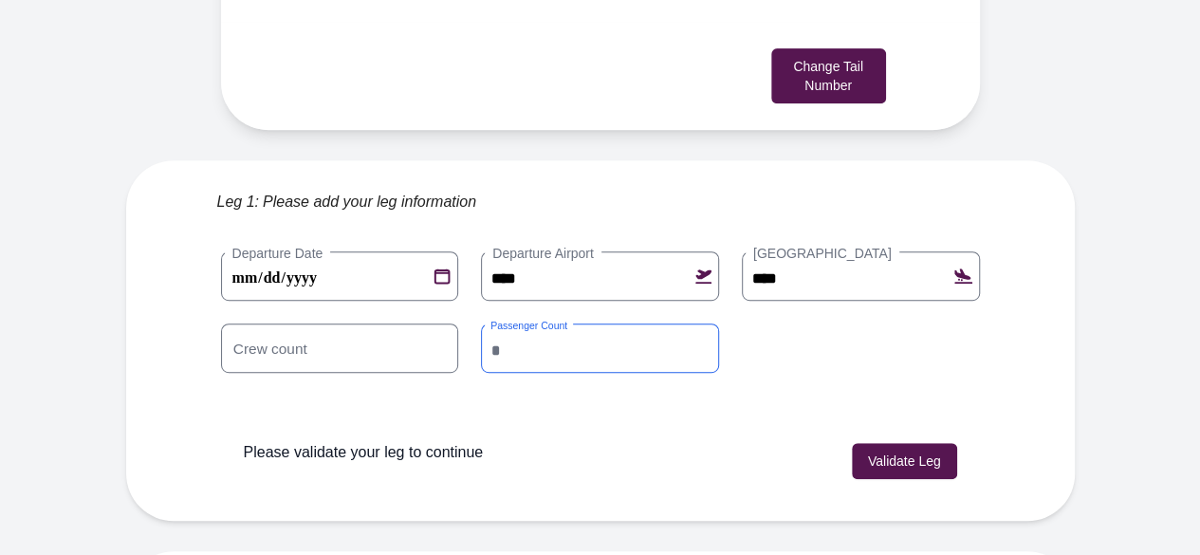  Describe the element at coordinates (828, 76) in the screenshot. I see `button: Change Tail Number` at that location.